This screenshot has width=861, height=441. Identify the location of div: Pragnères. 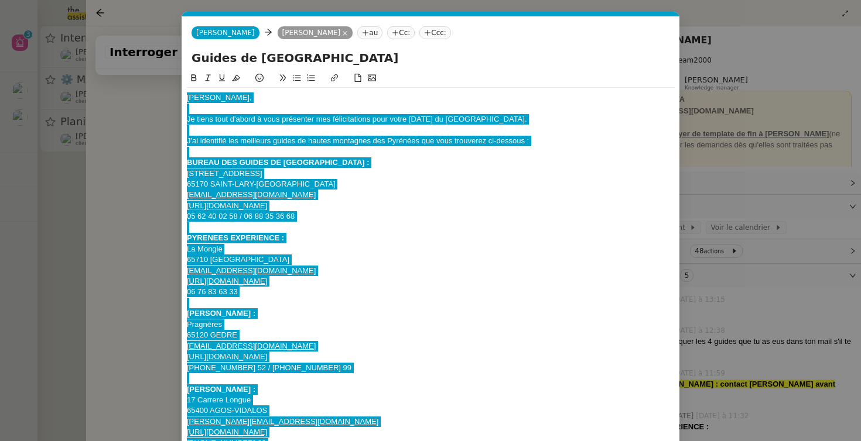
(430, 325).